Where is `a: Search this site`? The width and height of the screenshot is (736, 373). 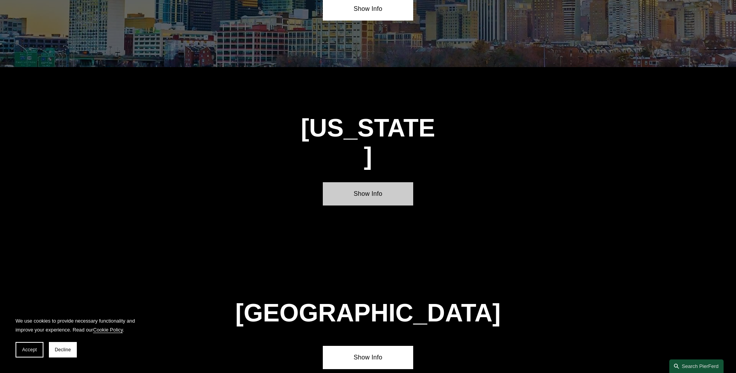 a: Search this site is located at coordinates (696, 366).